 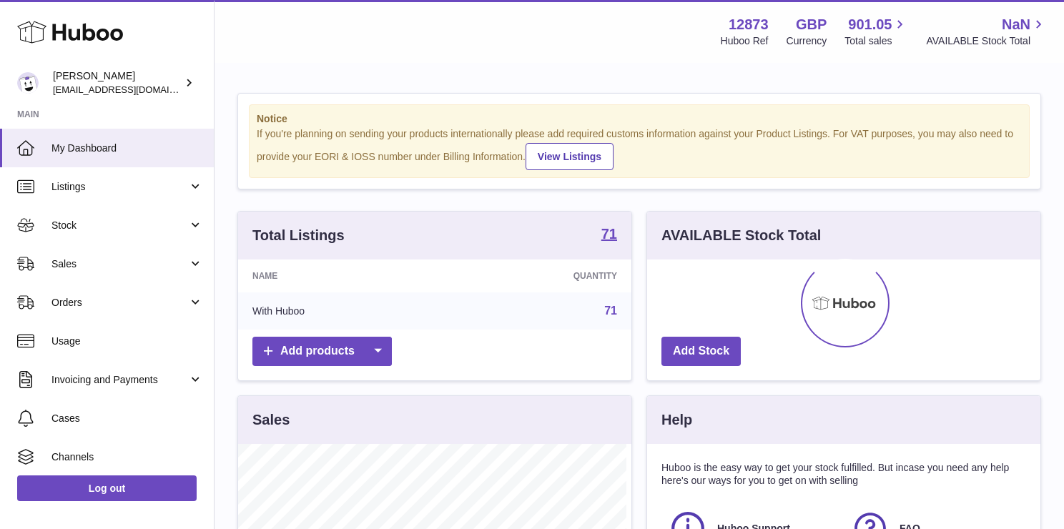 What do you see at coordinates (741, 235) in the screenshot?
I see `h3: AVAILABLE Stock Total` at bounding box center [741, 235].